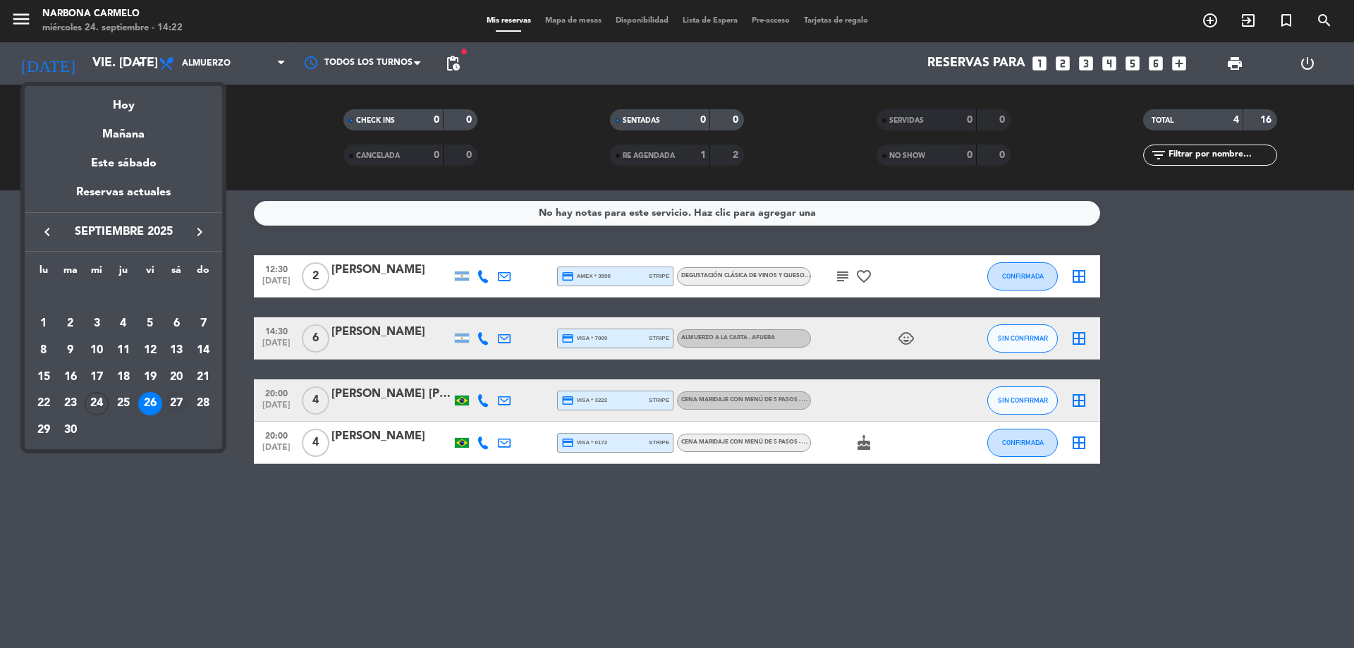 This screenshot has width=1354, height=648. Describe the element at coordinates (44, 273) in the screenshot. I see `th: lunes` at that location.